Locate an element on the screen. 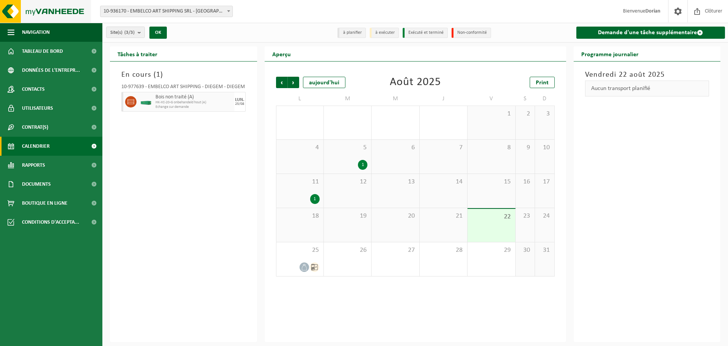 Image resolution: width=728 pixels, height=346 pixels. span: 11 is located at coordinates (300, 182).